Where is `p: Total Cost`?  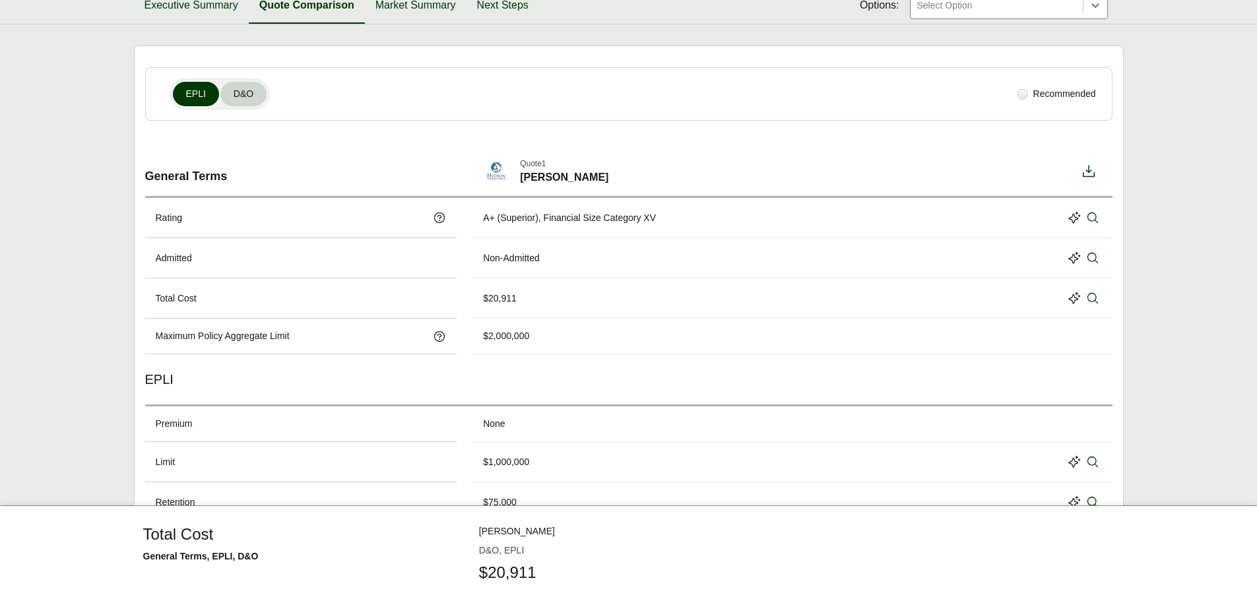
p: Total Cost is located at coordinates (176, 298).